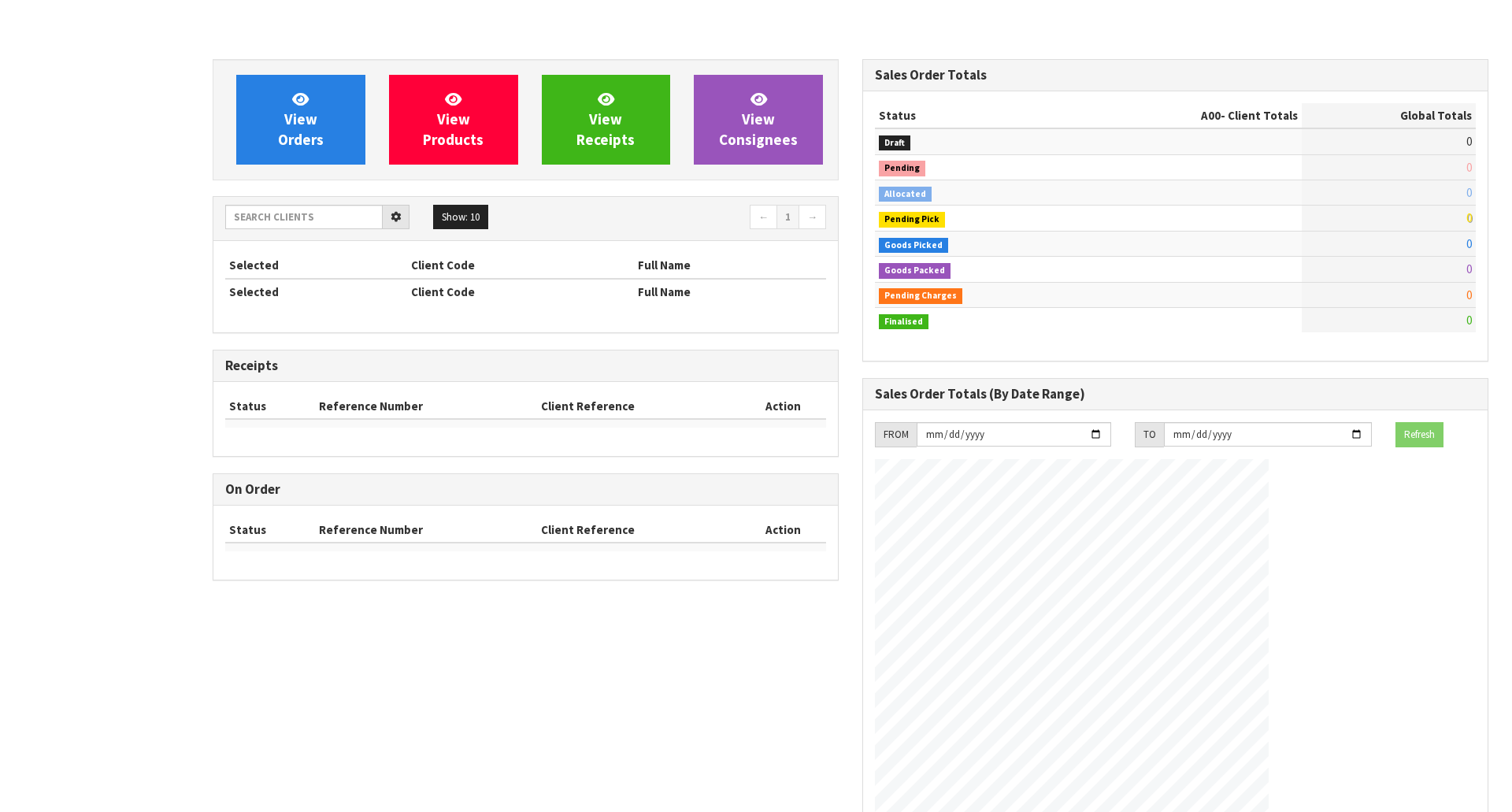 This screenshot has height=812, width=1512. Describe the element at coordinates (903, 322) in the screenshot. I see `span: Finalised` at that location.